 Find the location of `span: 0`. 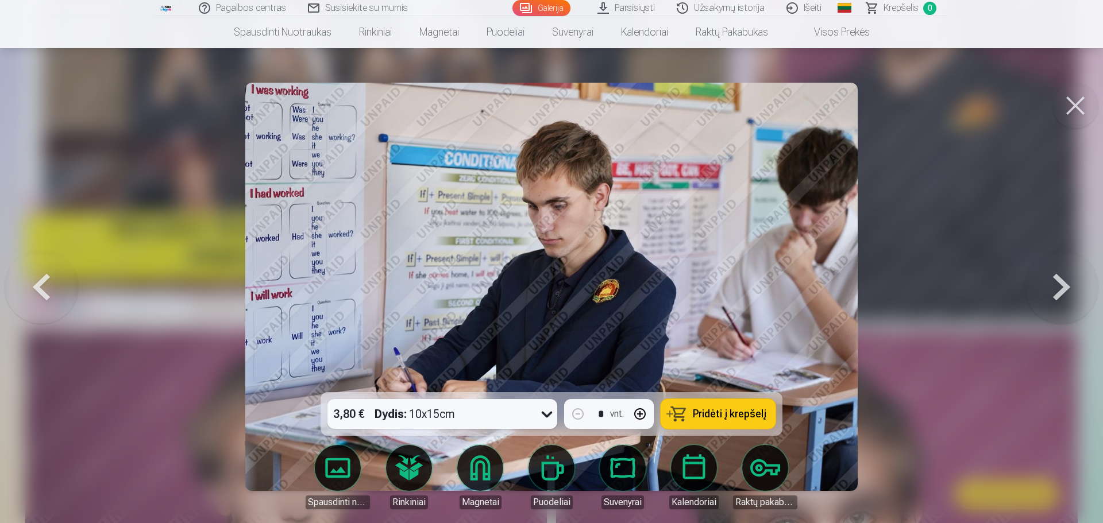

span: 0 is located at coordinates (930, 8).